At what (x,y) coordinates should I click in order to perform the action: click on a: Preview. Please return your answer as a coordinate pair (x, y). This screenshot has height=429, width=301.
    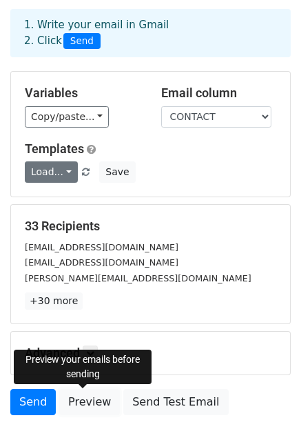
    Looking at the image, I should click on (90, 402).